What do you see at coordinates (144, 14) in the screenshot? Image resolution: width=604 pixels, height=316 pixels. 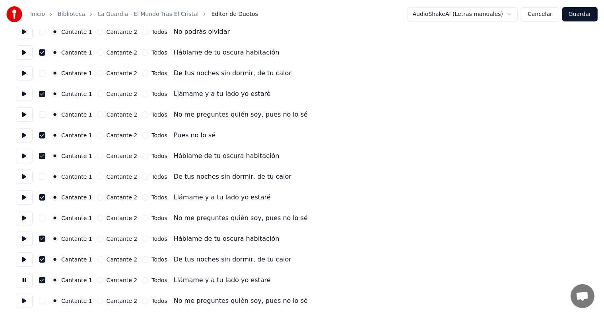 I see `nav: breadcrumb` at bounding box center [144, 14].